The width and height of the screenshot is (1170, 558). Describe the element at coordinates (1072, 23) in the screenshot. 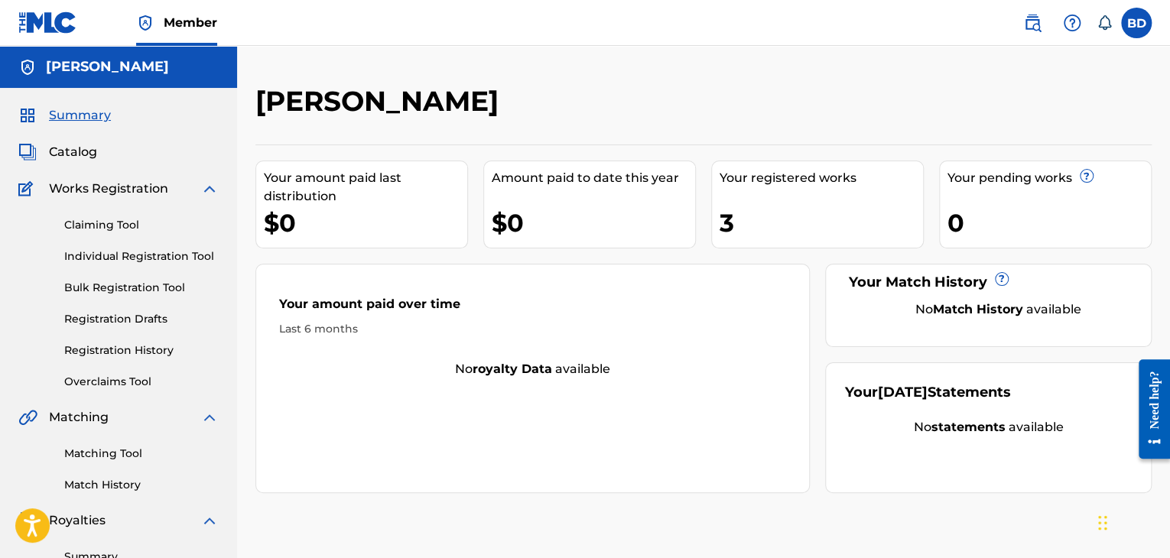

I see `img: help` at that location.